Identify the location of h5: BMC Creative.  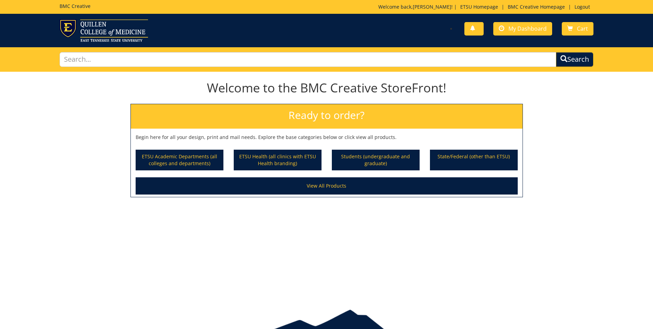
(75, 6).